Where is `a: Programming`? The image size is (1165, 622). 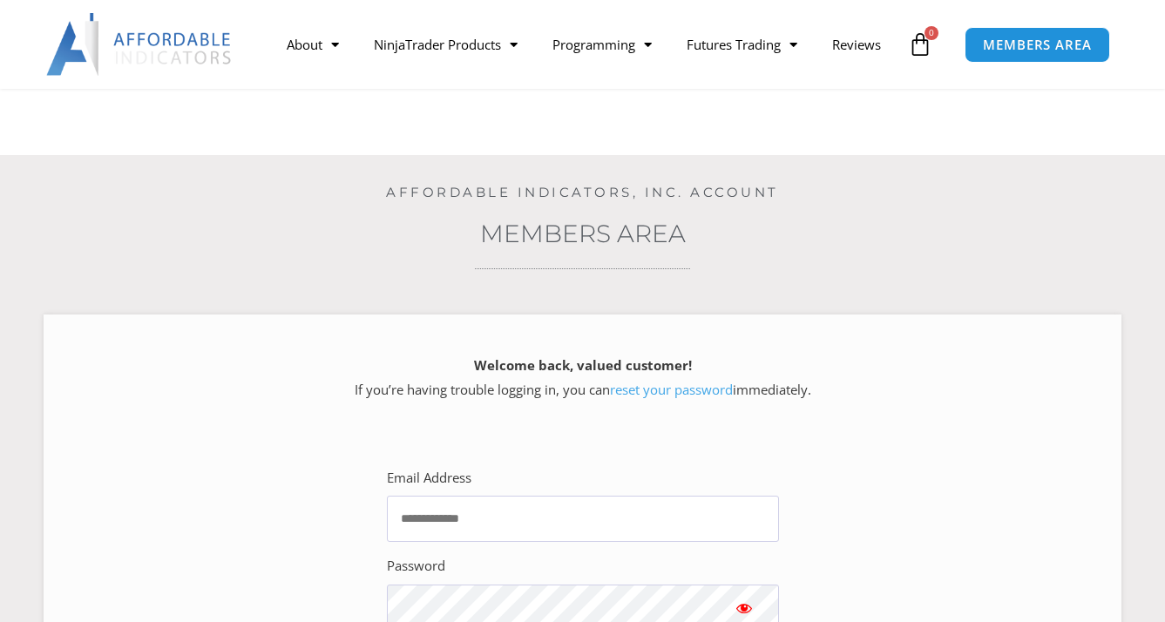
a: Programming is located at coordinates (602, 44).